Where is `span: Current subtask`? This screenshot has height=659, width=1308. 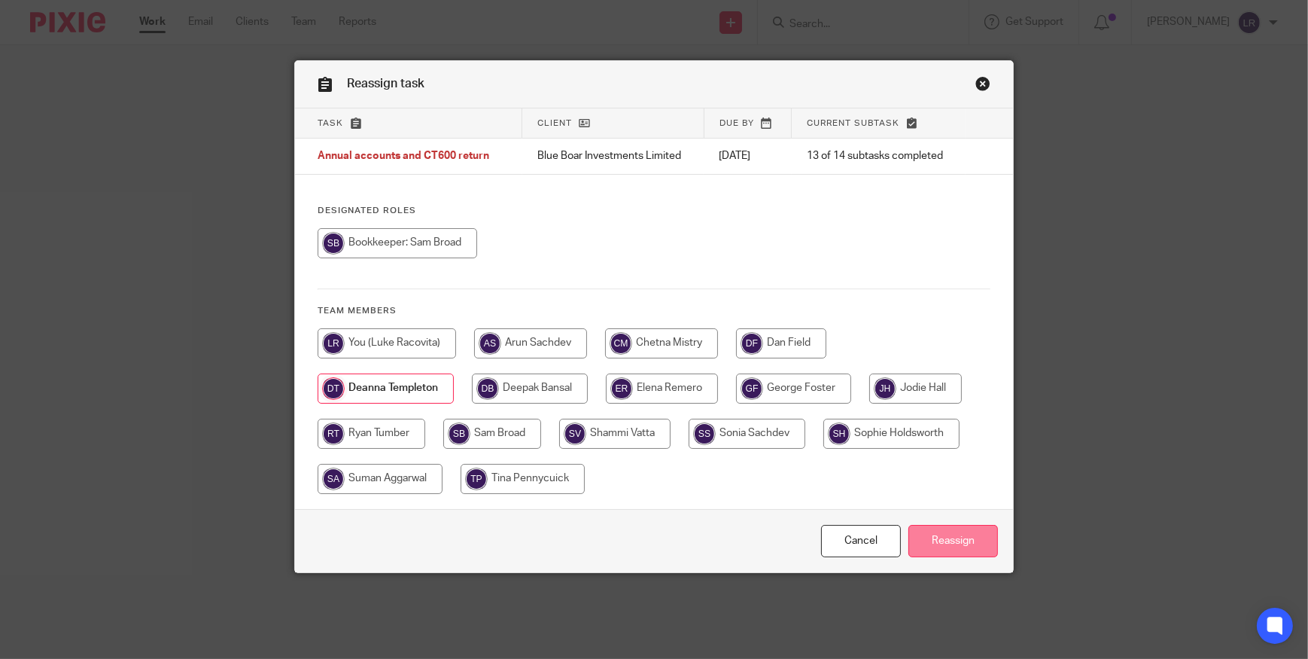 span: Current subtask is located at coordinates (853, 123).